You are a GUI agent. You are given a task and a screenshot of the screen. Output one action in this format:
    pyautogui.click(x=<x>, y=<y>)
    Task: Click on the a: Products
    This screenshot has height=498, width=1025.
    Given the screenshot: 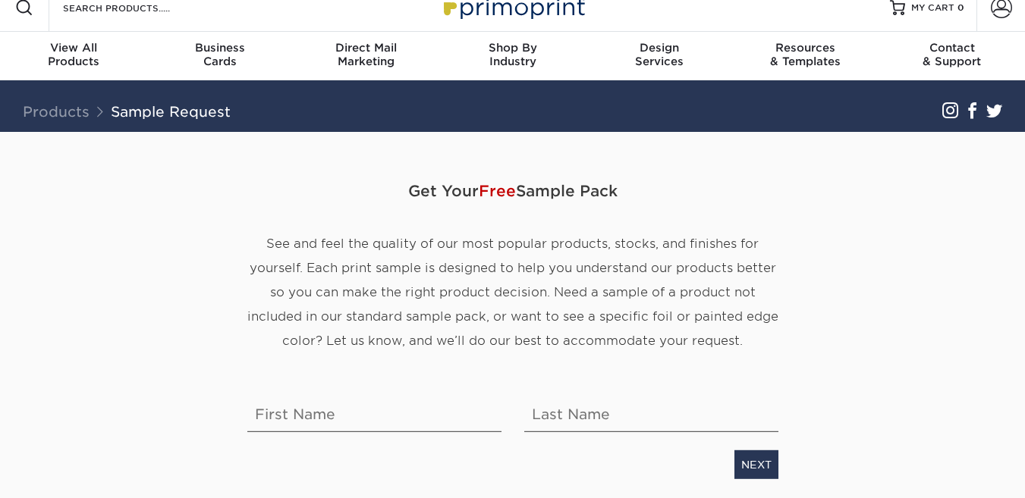 What is the action you would take?
    pyautogui.click(x=56, y=112)
    